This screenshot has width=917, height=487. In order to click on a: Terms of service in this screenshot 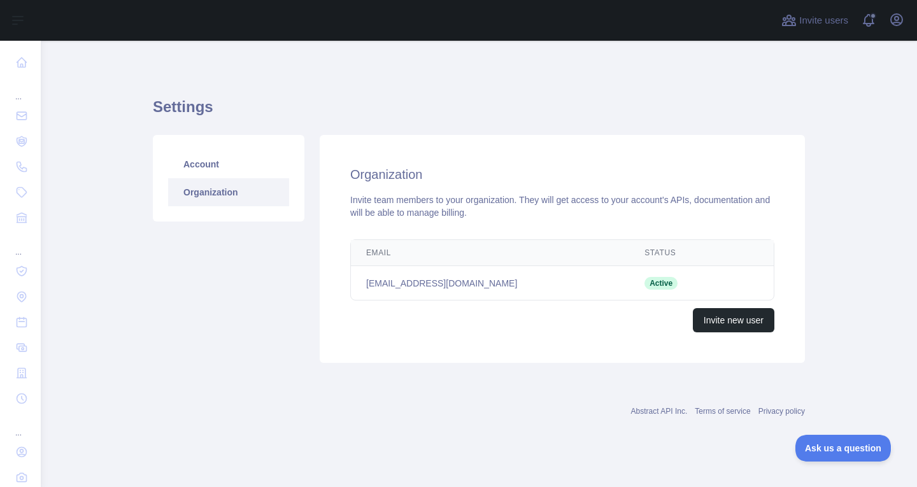, I will do `click(722, 411)`.